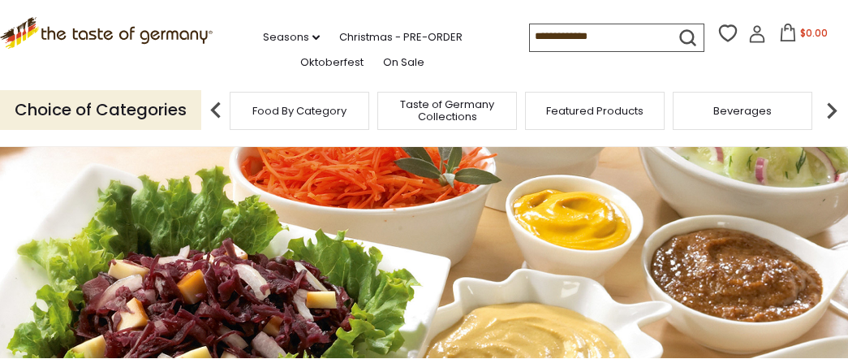 This screenshot has height=359, width=848. What do you see at coordinates (401, 37) in the screenshot?
I see `a: Christmas - PRE-ORDER` at bounding box center [401, 37].